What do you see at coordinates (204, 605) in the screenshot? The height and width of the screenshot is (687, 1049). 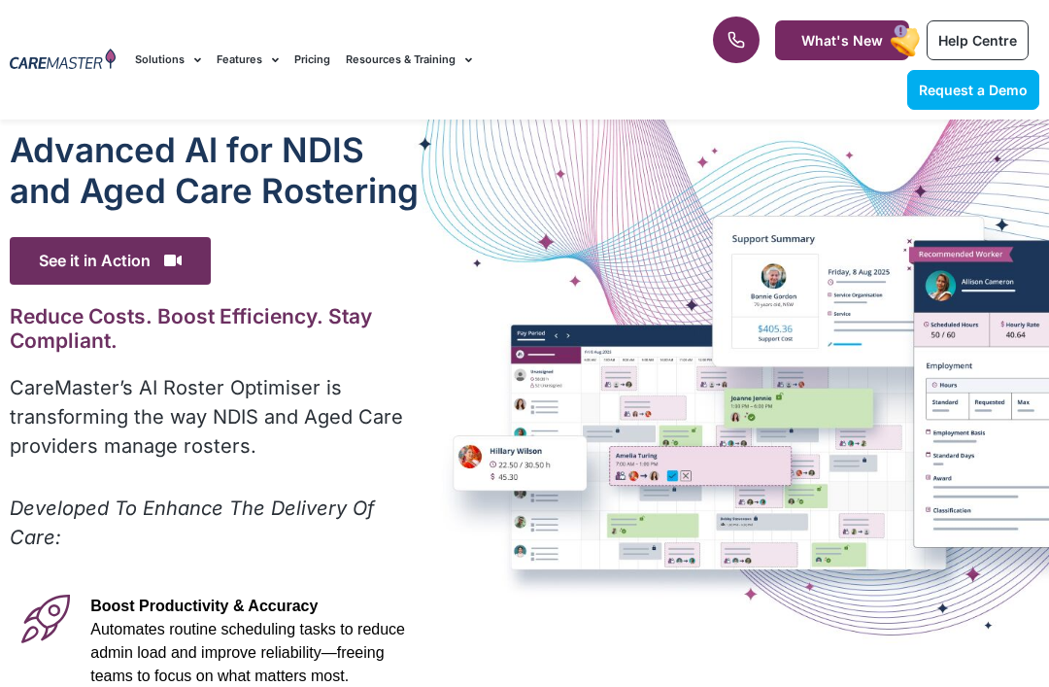 I see `span: Boost Productivity & Accuracy` at bounding box center [204, 605].